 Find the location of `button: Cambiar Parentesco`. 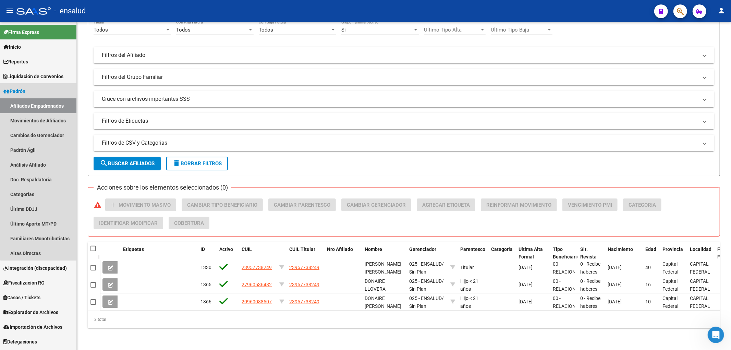

button: Cambiar Parentesco is located at coordinates (302, 205).